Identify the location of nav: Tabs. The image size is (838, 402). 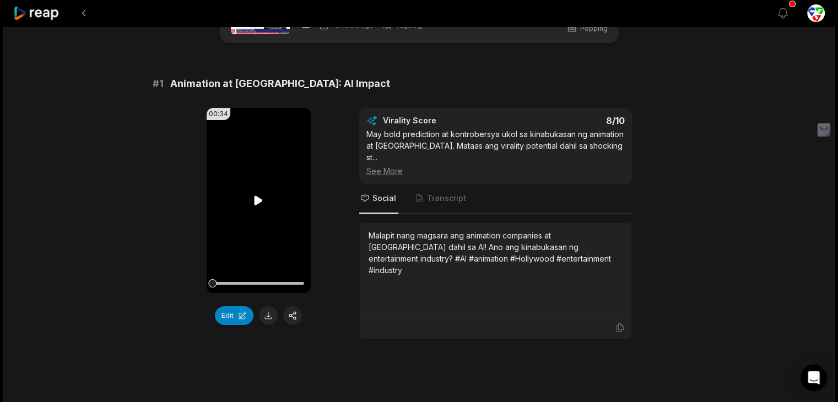
(495, 199).